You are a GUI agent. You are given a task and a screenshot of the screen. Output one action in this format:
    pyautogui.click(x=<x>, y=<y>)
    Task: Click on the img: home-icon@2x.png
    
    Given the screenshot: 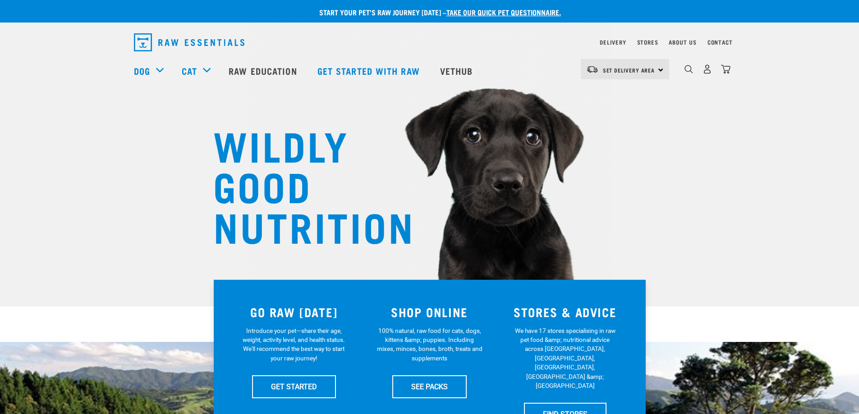 What is the action you would take?
    pyautogui.click(x=725, y=69)
    